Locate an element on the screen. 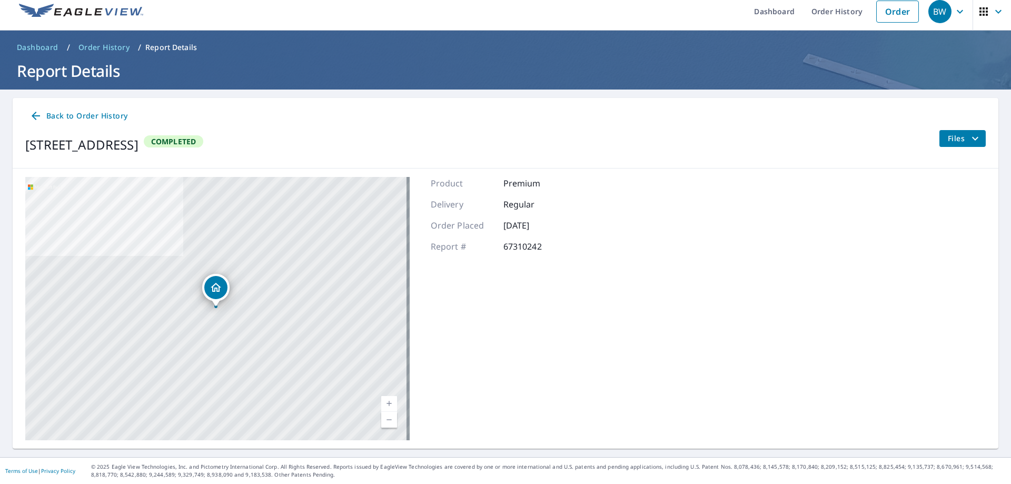 The image size is (1011, 484). p: 67310242 is located at coordinates (535, 246).